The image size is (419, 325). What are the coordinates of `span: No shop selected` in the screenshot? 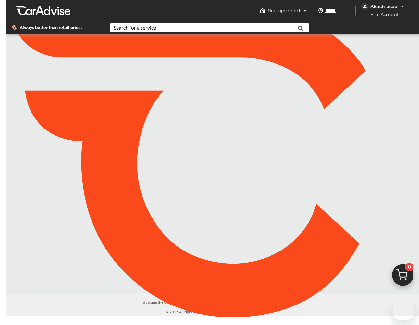 It's located at (284, 11).